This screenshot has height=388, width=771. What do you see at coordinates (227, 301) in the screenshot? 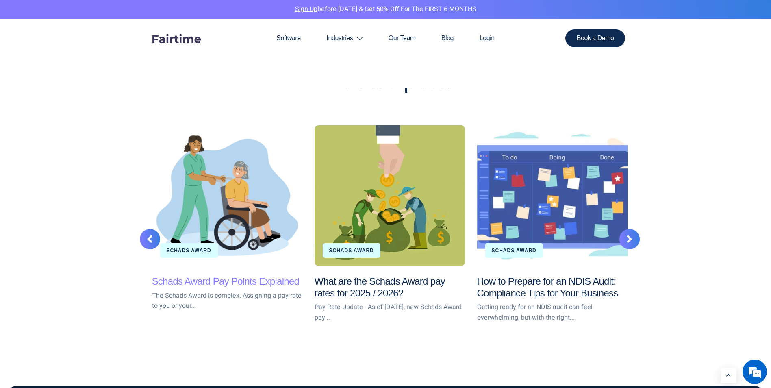
I see `p: The Schads Award is complex. Assigning a pay rate to you or your...` at bounding box center [227, 301].